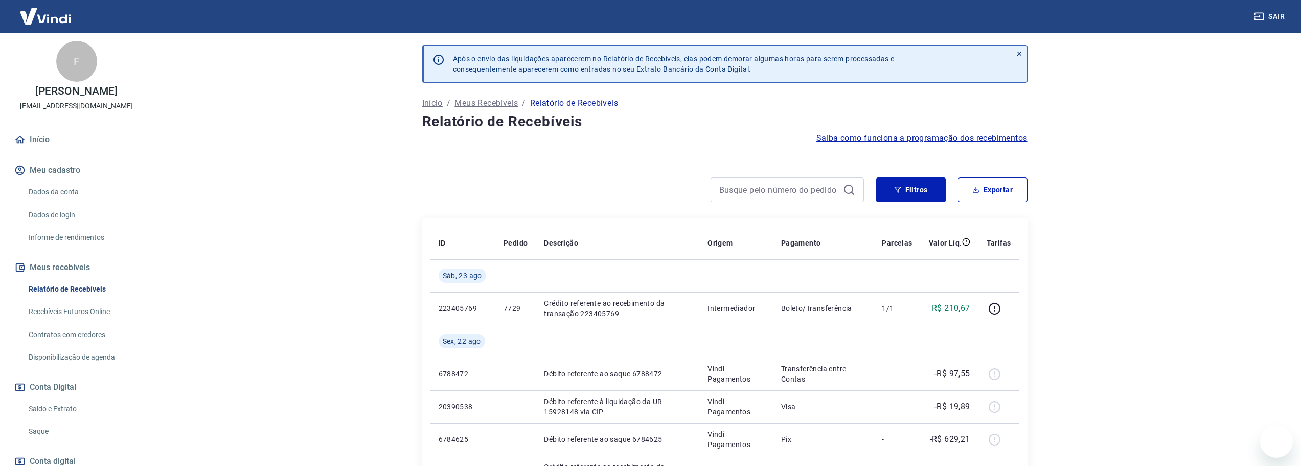 The width and height of the screenshot is (1301, 466). I want to click on p: Visa, so click(824, 406).